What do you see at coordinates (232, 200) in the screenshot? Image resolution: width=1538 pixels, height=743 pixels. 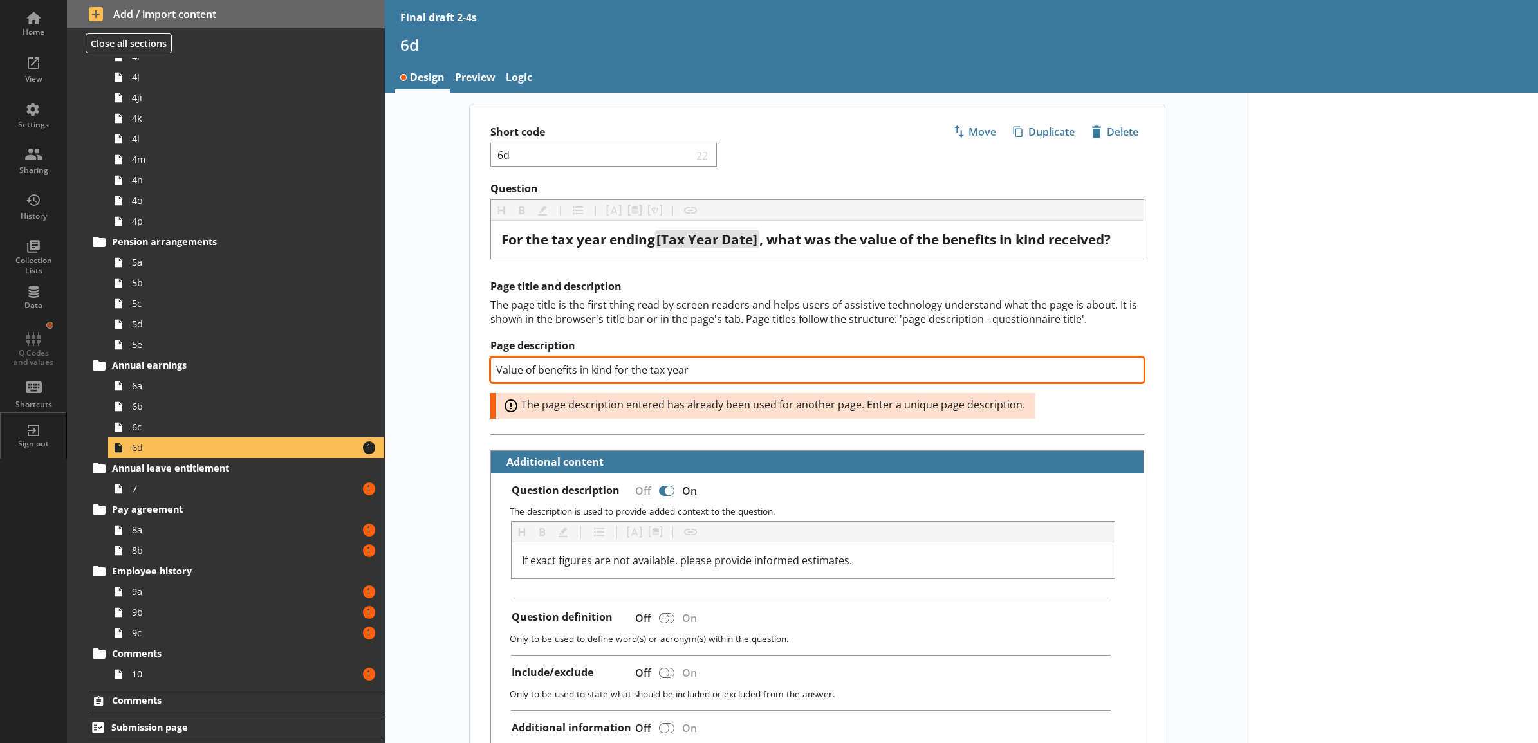 I see `span: 4o` at bounding box center [232, 200].